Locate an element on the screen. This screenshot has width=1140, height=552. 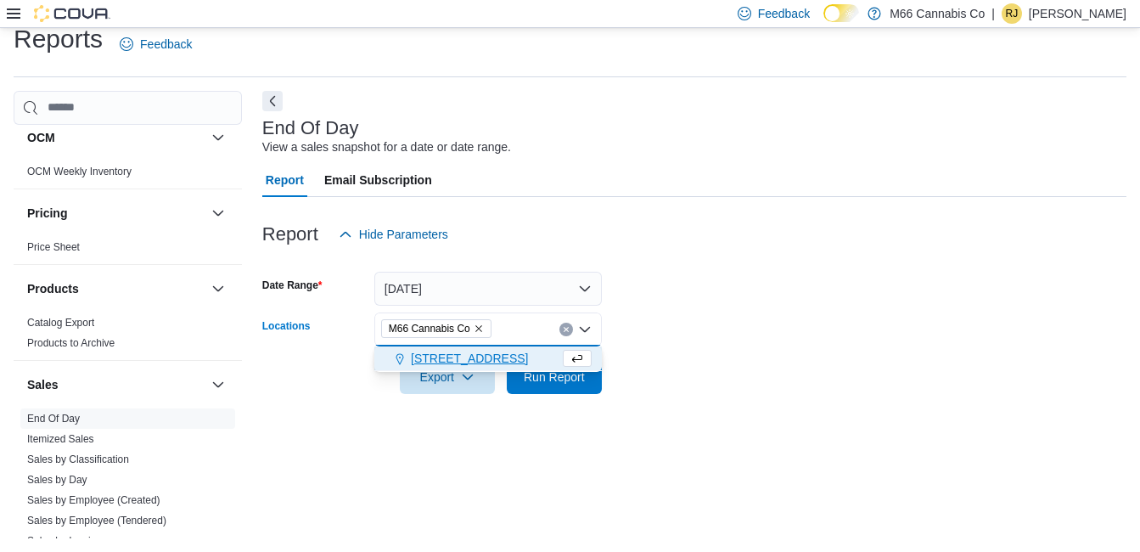
div: Rebecca Jackson is located at coordinates (1012, 14).